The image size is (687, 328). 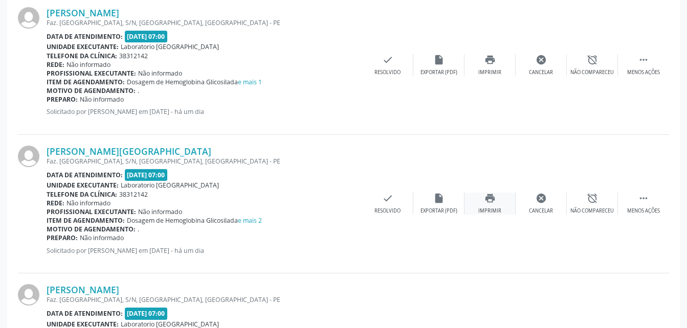 I want to click on a: e mais 1, so click(x=249, y=82).